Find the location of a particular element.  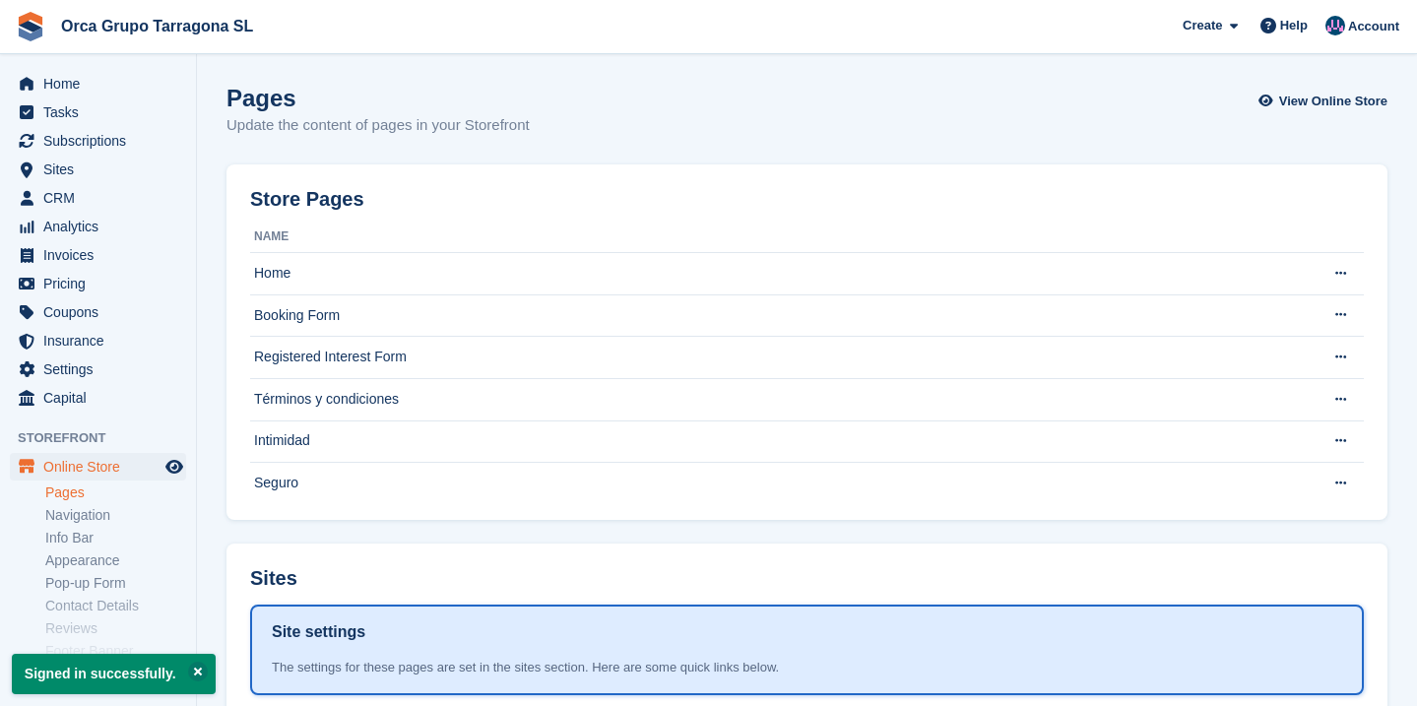

a: Navigation is located at coordinates (115, 515).